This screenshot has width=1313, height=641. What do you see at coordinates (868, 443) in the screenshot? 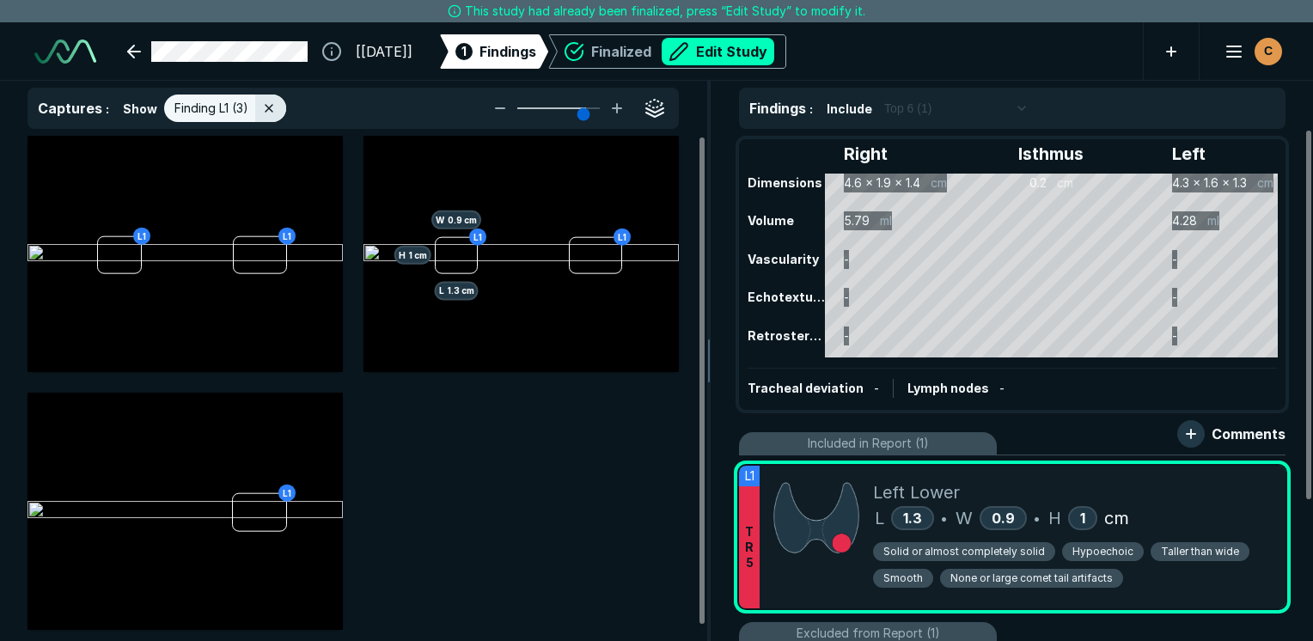
I see `span: Included in Report (1)` at bounding box center [868, 443].